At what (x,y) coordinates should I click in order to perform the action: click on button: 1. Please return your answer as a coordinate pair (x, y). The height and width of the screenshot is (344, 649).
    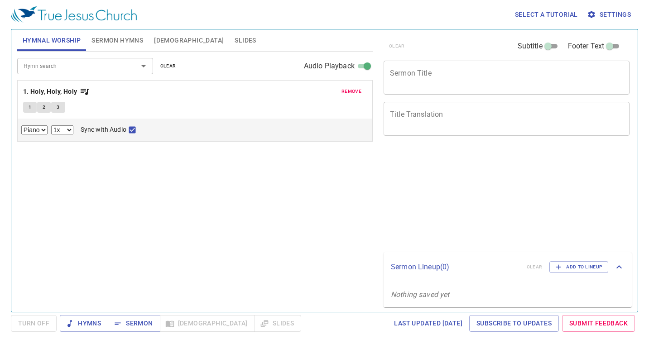
    Looking at the image, I should click on (30, 107).